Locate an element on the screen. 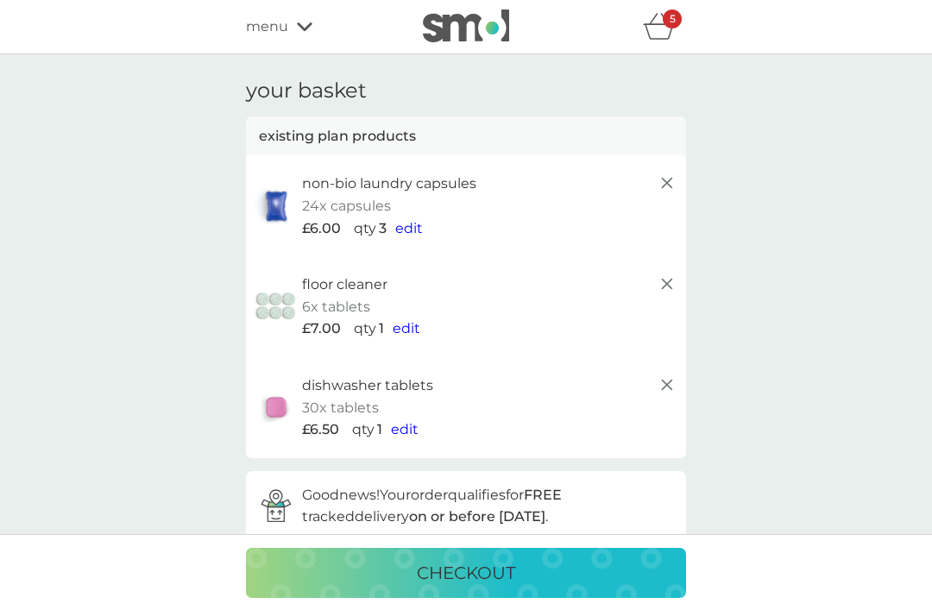 The image size is (932, 610). span: £6.50 is located at coordinates (320, 430).